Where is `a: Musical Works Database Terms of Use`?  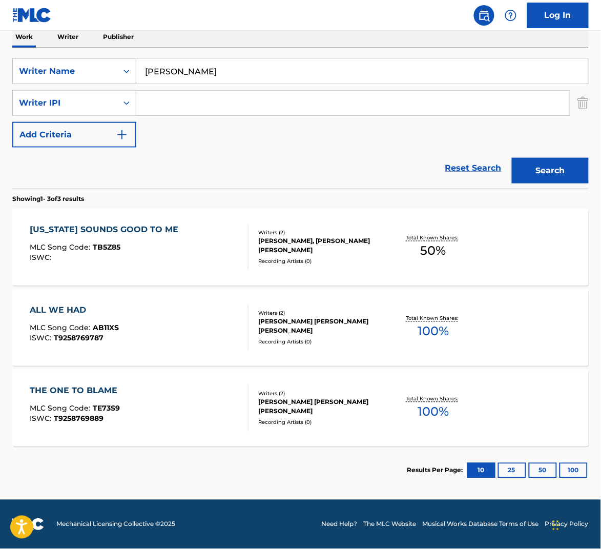 a: Musical Works Database Terms of Use is located at coordinates (480, 524).